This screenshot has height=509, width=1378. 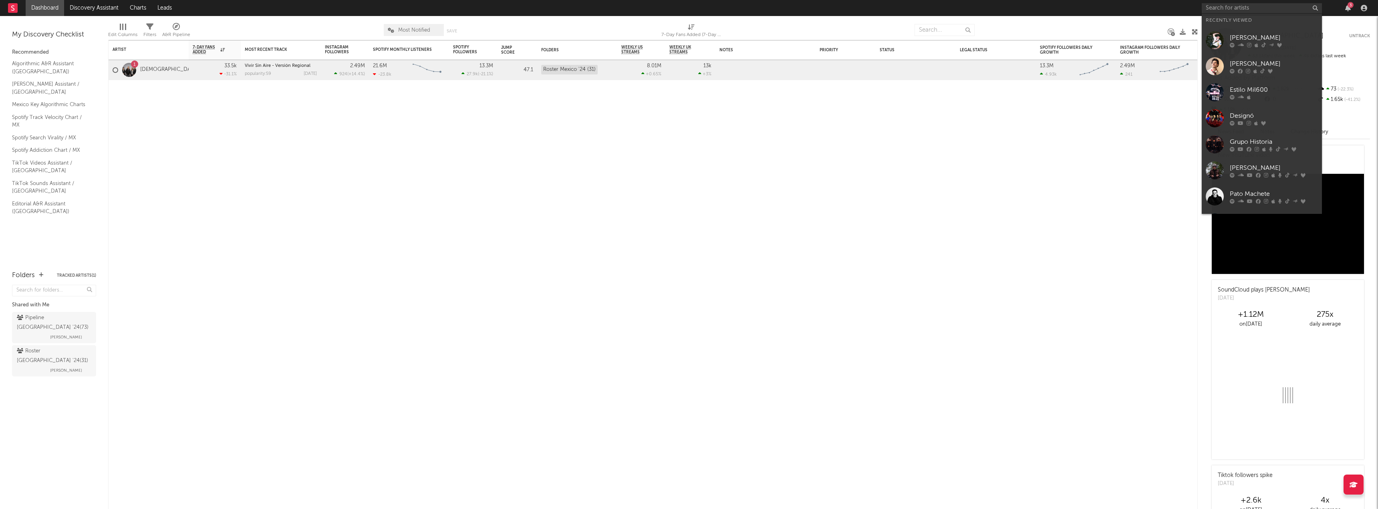 What do you see at coordinates (1351, 5) in the screenshot?
I see `div: 3` at bounding box center [1351, 5].